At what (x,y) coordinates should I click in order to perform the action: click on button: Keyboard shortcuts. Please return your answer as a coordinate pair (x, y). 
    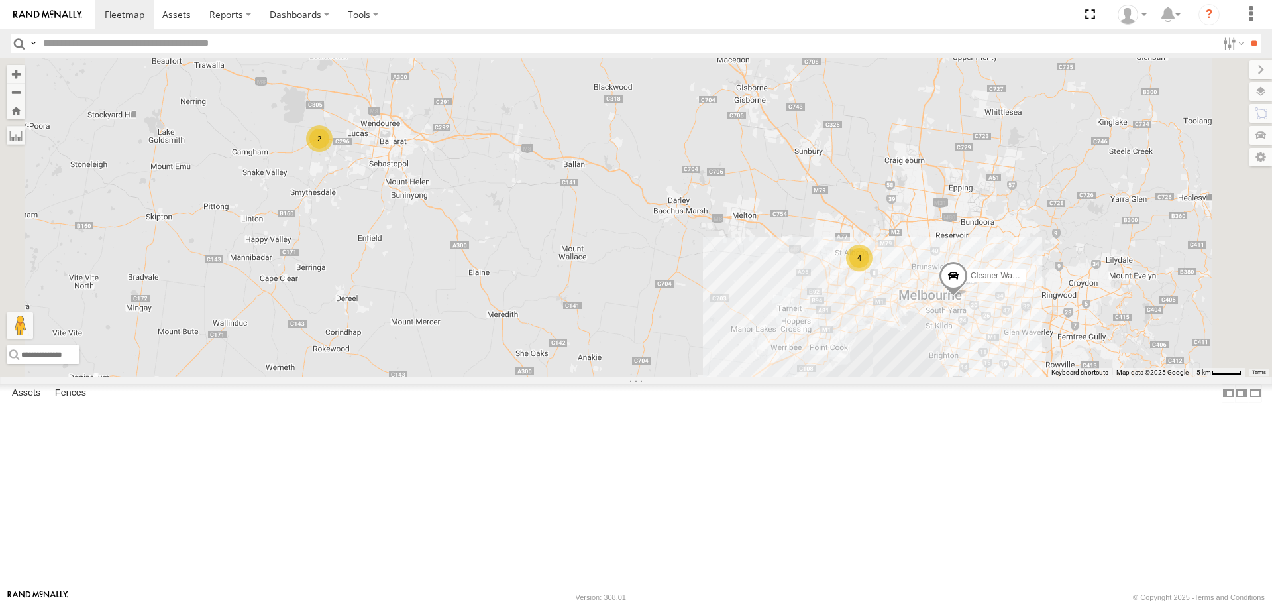
    Looking at the image, I should click on (1080, 372).